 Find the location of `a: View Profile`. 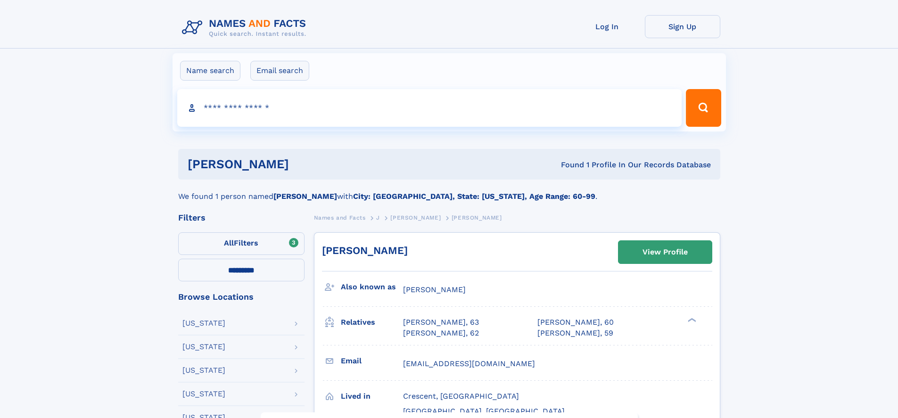

a: View Profile is located at coordinates (665, 252).